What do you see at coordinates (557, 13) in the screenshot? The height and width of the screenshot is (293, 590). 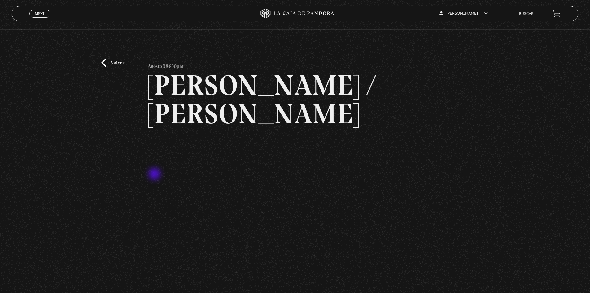 I see `a: View your shopping cart` at bounding box center [557, 13].